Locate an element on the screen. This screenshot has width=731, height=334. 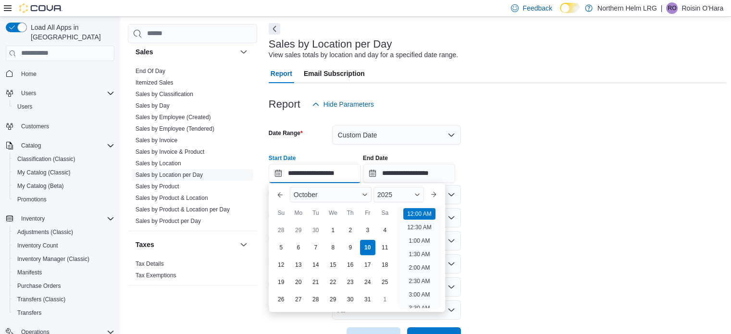
a: Sales by Classification is located at coordinates (164, 94).